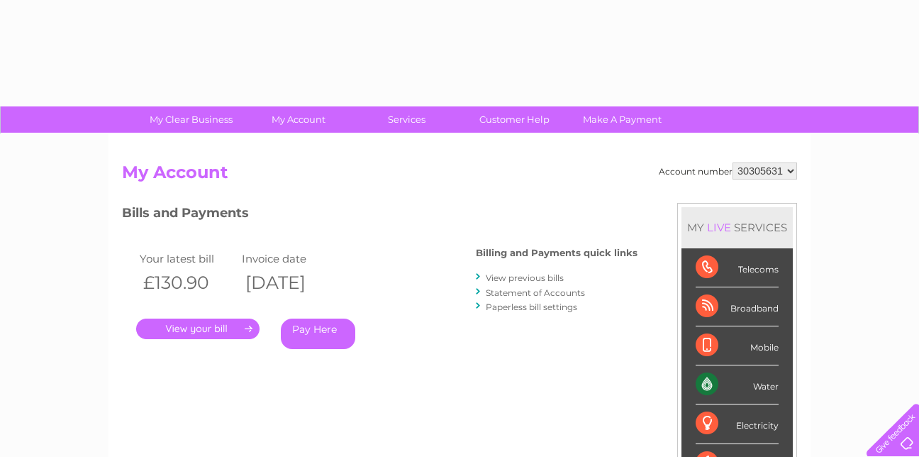  What do you see at coordinates (737, 306) in the screenshot?
I see `div: Broadband` at bounding box center [737, 306].